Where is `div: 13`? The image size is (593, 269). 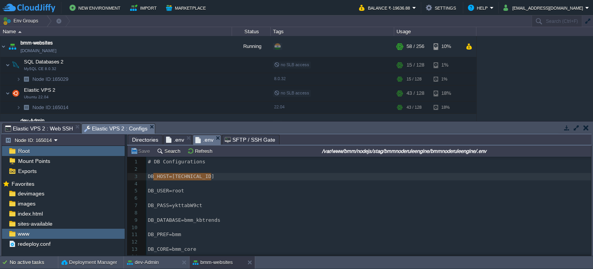 div: 13 is located at coordinates (133, 249).